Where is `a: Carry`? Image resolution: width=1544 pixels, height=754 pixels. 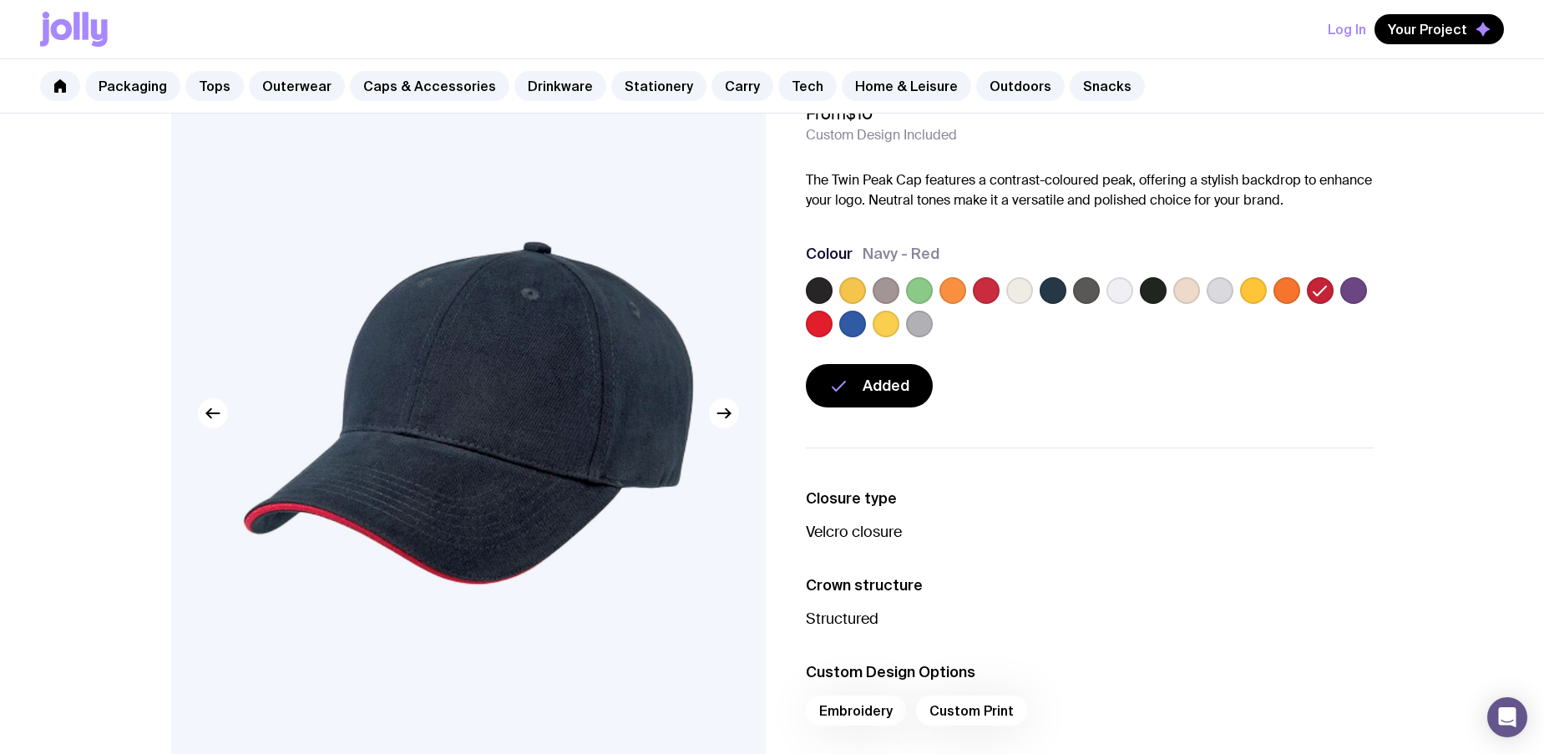
a: Carry is located at coordinates (742, 86).